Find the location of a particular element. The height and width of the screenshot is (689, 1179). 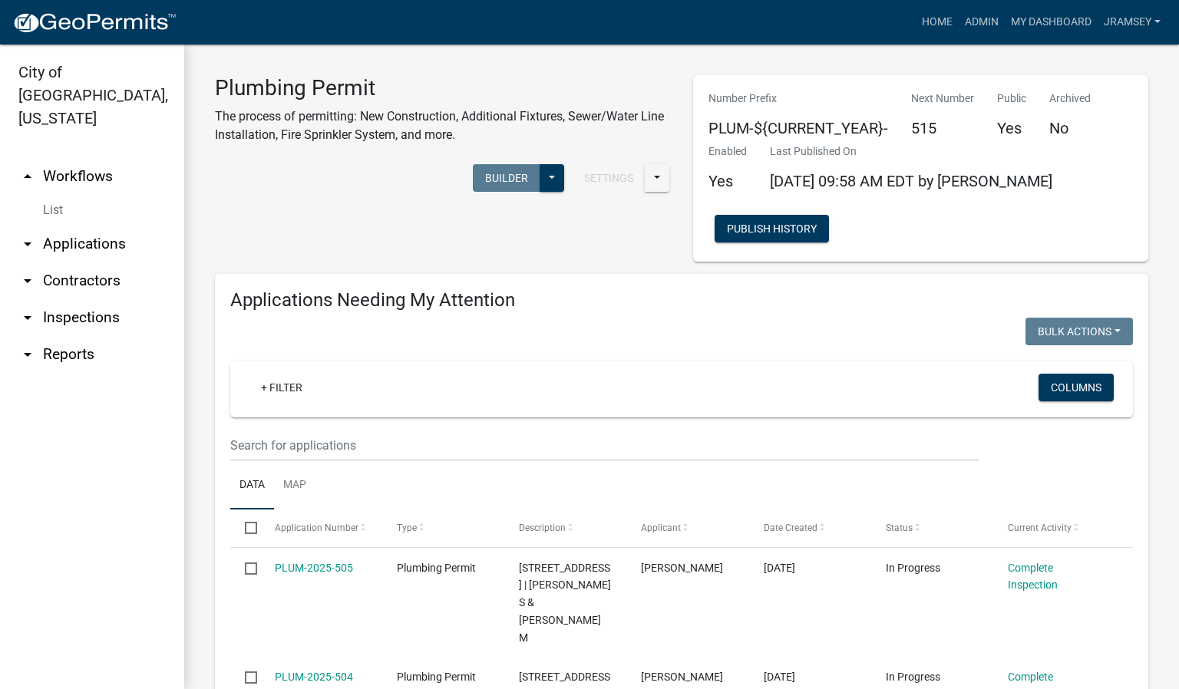

a: jramsey is located at coordinates (1132, 22).